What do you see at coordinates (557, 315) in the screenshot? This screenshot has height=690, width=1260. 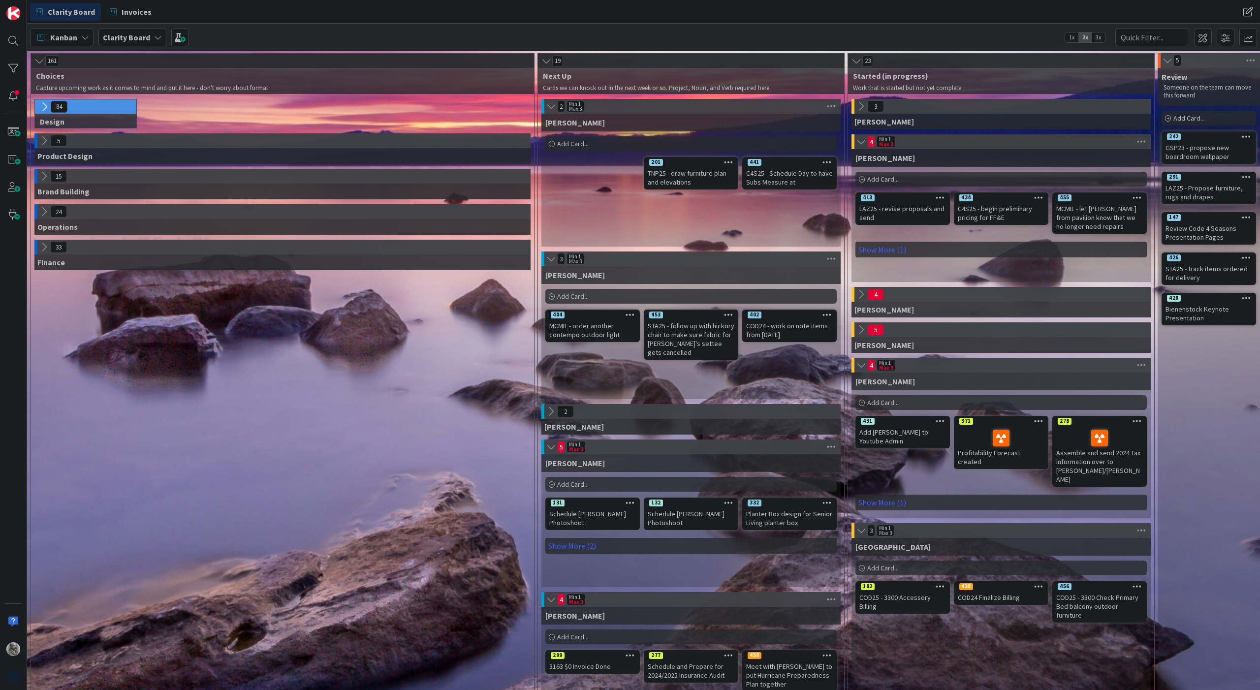 I see `div: 404` at bounding box center [557, 315].